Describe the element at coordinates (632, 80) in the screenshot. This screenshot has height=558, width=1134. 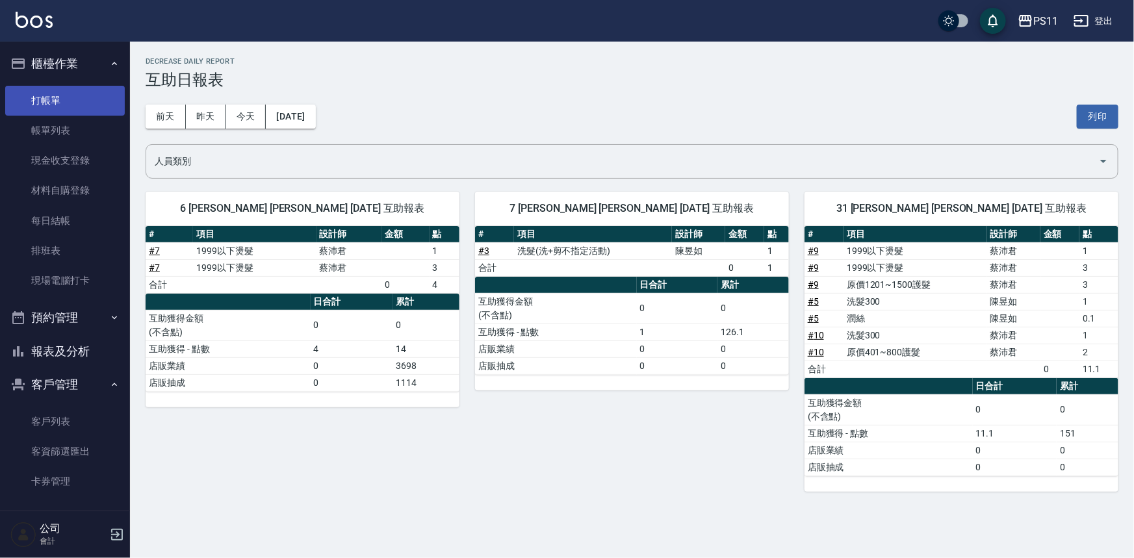
I see `h3: 互助日報表` at that location.